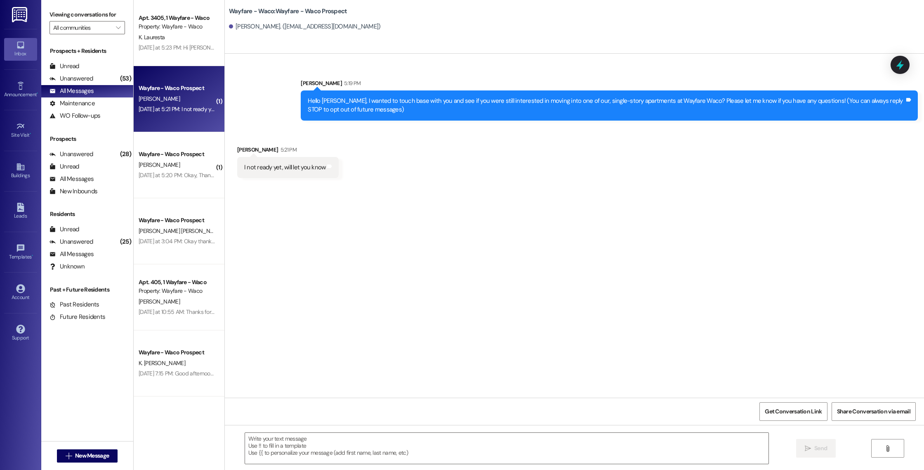 The width and height of the screenshot is (924, 470). I want to click on div: (53), so click(125, 78).